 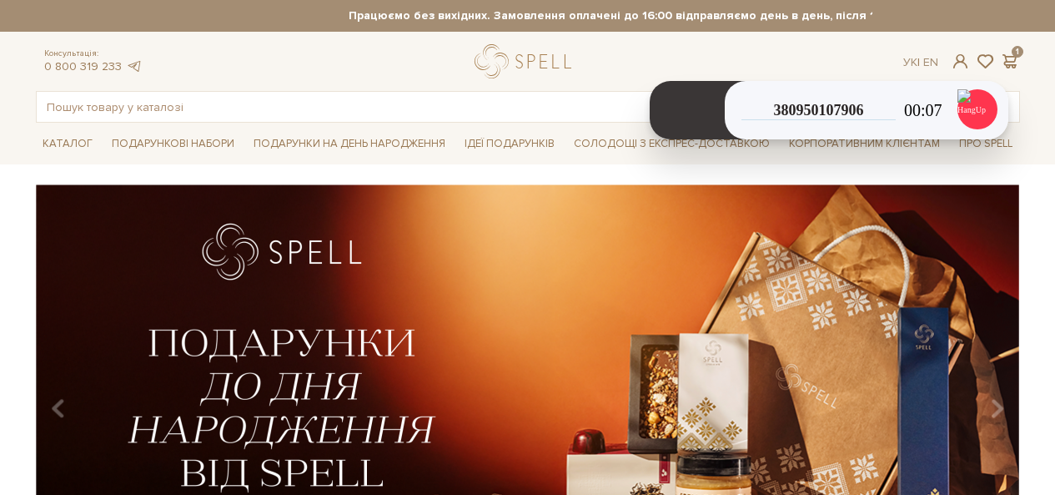 What do you see at coordinates (173, 143) in the screenshot?
I see `span: Подарункові набори` at bounding box center [173, 143].